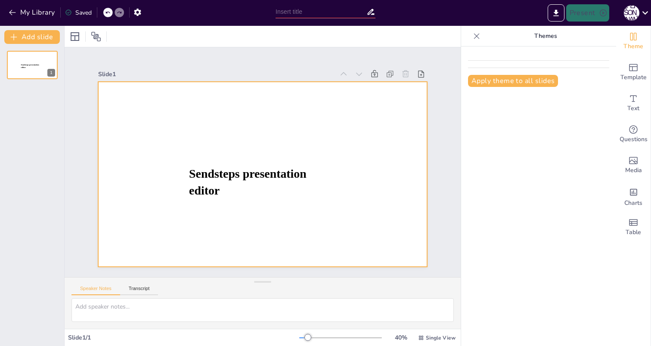 The image size is (651, 346). Describe the element at coordinates (634, 203) in the screenshot. I see `span: Charts` at that location.